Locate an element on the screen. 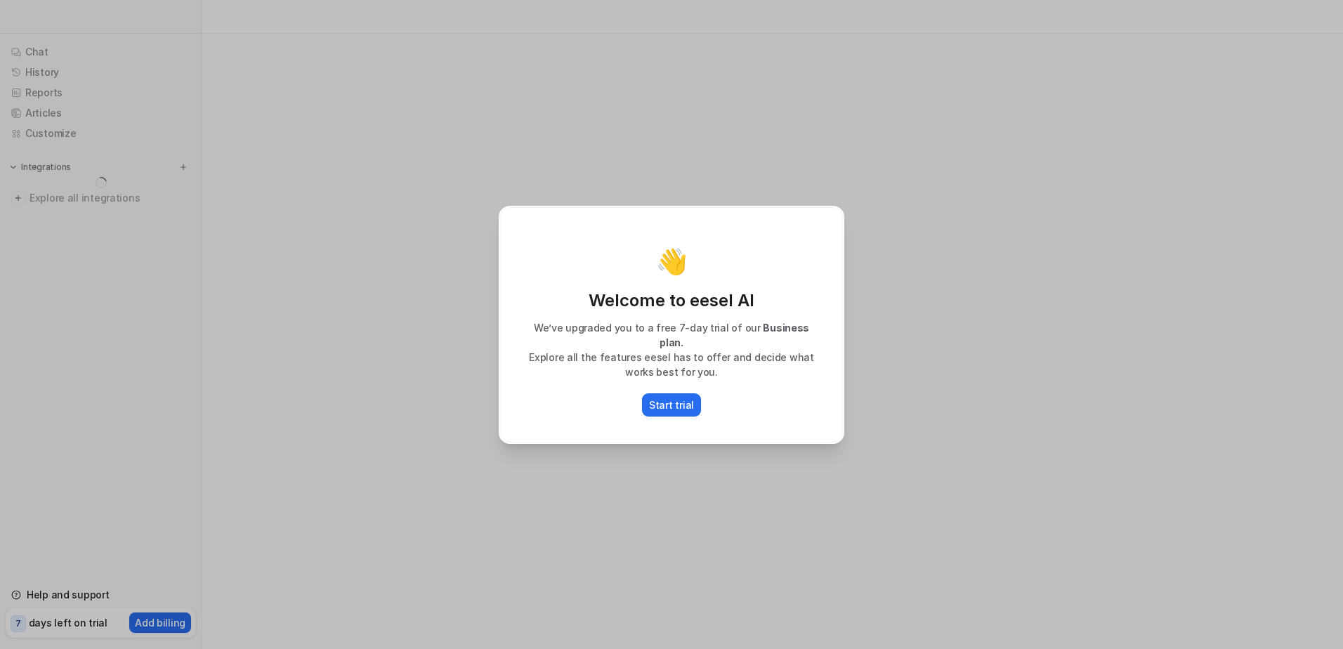  p: Welcome to eesel AI is located at coordinates (672, 301).